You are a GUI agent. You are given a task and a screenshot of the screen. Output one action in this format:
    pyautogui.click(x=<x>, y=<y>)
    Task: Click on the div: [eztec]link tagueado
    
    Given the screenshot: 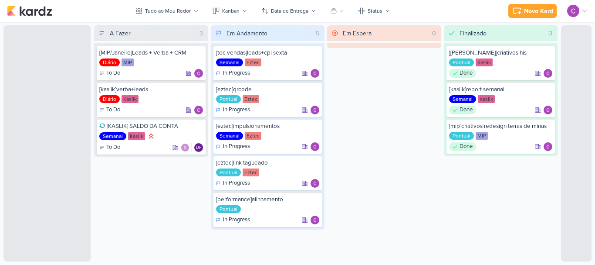 What is the action you would take?
    pyautogui.click(x=268, y=163)
    